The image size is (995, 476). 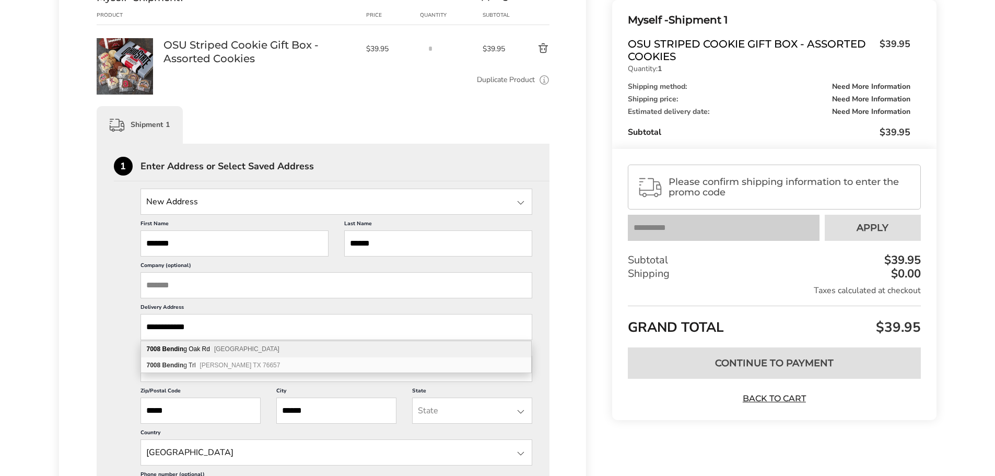 What do you see at coordinates (336, 392) in the screenshot?
I see `label: City` at bounding box center [336, 392].